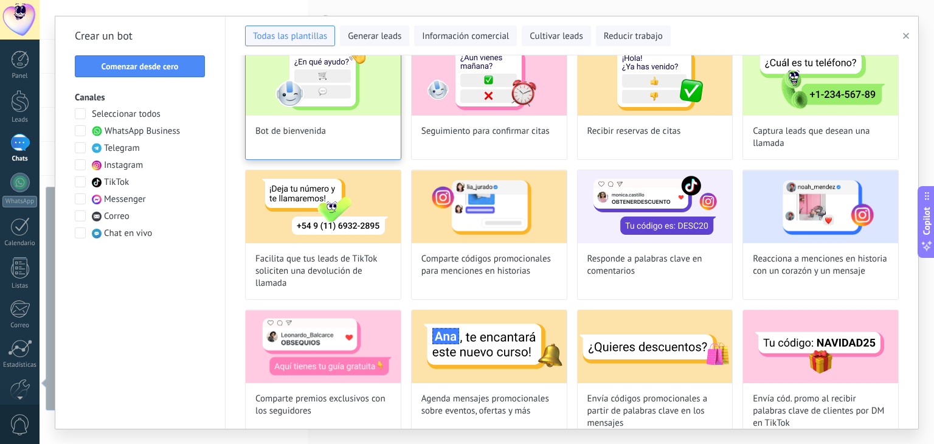 Image resolution: width=934 pixels, height=444 pixels. What do you see at coordinates (20, 325) in the screenshot?
I see `div: Correo` at bounding box center [20, 325].